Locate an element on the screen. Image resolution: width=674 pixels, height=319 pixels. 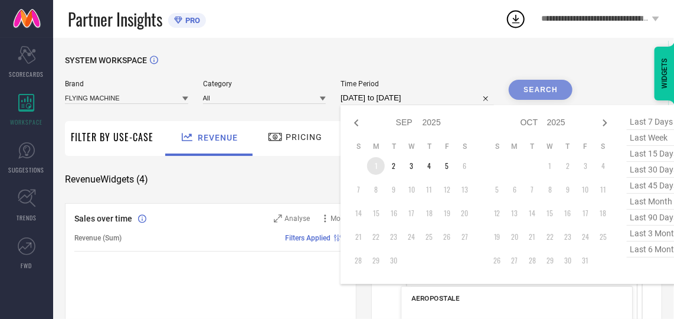
td: Fri Oct 24 2025 is located at coordinates (585, 237).